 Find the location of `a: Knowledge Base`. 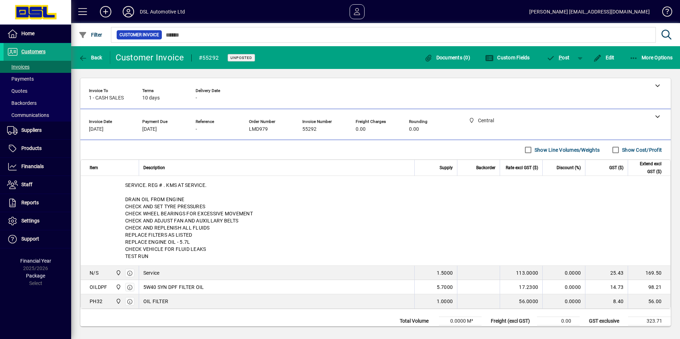

a: Knowledge Base is located at coordinates (664, 13).